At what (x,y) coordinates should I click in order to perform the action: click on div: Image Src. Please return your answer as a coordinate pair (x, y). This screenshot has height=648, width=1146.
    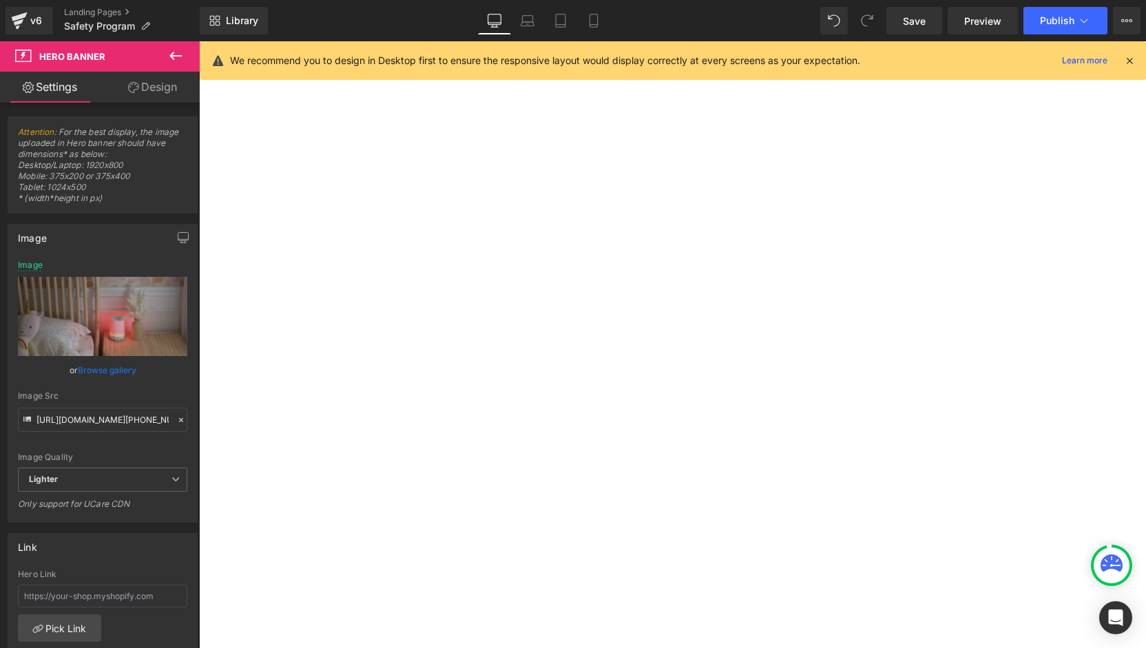
    Looking at the image, I should click on (103, 396).